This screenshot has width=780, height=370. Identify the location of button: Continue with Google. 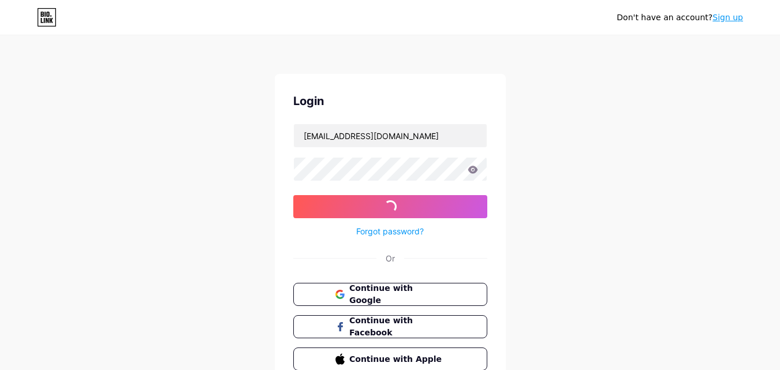
(390, 294).